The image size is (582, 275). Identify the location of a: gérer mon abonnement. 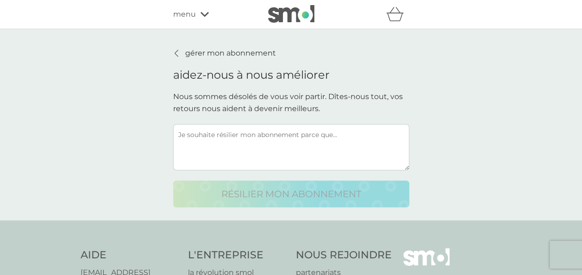
(224, 53).